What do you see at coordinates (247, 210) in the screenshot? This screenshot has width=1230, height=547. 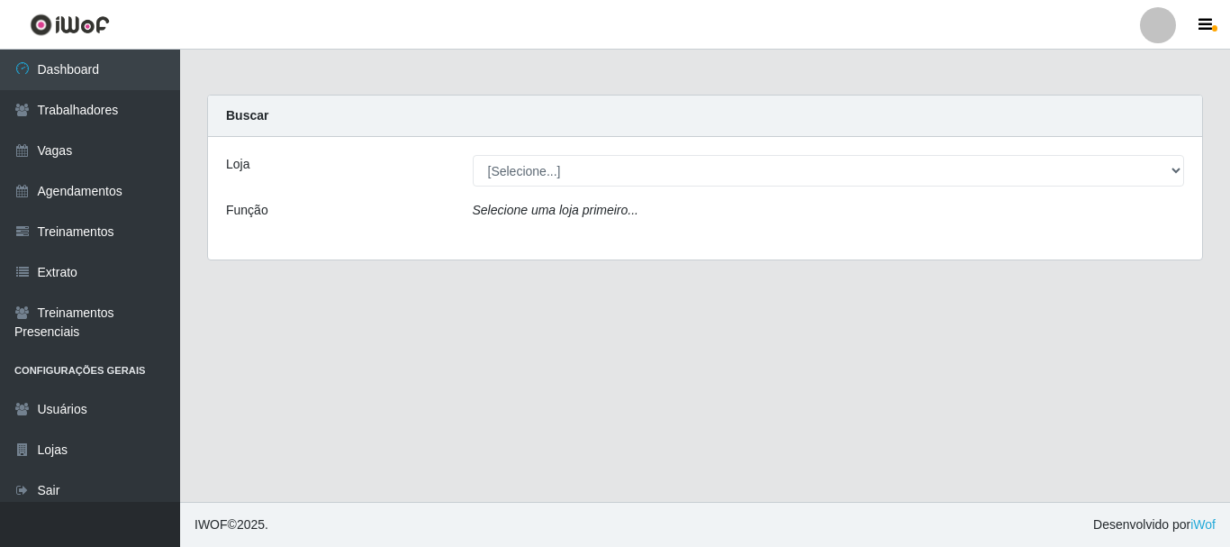 I see `label: Função` at bounding box center [247, 210].